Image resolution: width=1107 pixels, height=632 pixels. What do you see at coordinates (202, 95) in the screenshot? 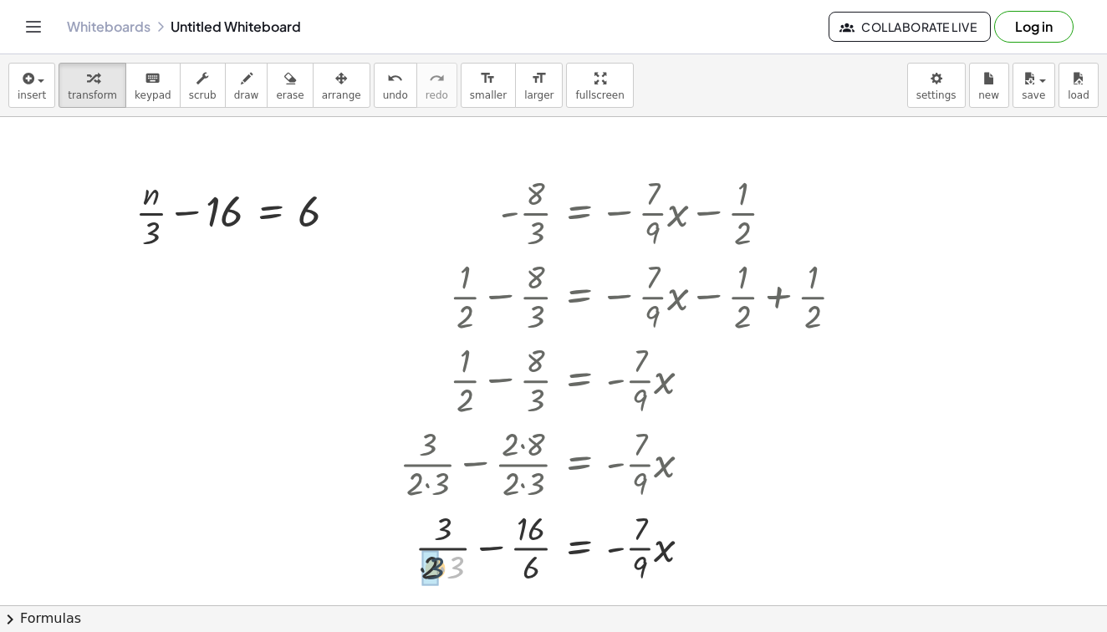
I see `span: scrub` at bounding box center [202, 95].